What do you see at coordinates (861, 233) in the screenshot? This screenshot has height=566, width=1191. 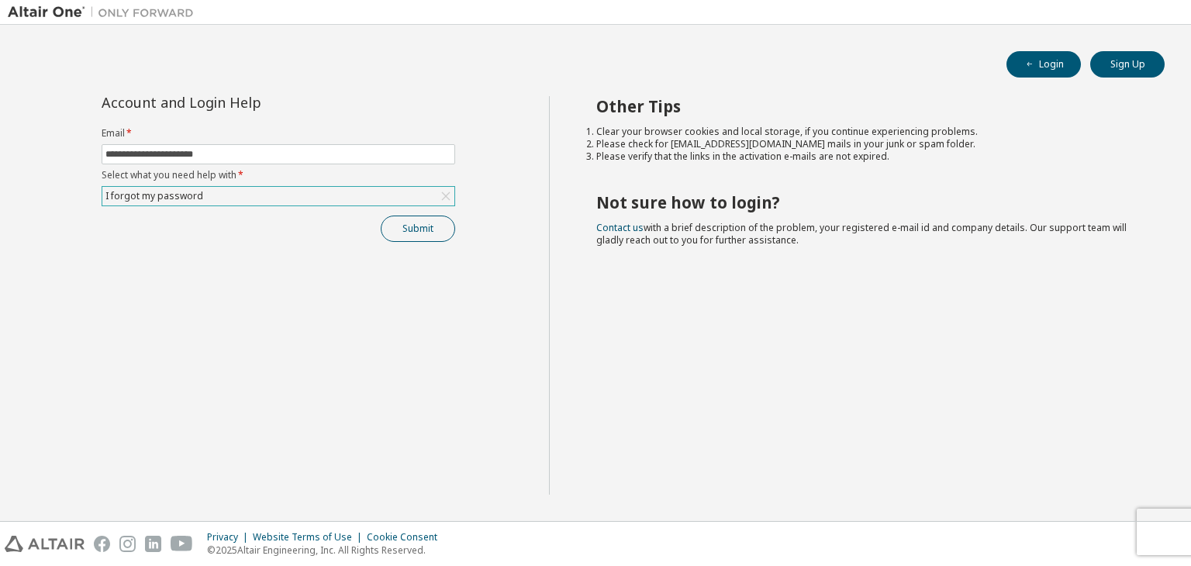 I see `span: with a brief description of the problem, your registered e-mail id and company details. Our suppo...` at bounding box center [861, 233].